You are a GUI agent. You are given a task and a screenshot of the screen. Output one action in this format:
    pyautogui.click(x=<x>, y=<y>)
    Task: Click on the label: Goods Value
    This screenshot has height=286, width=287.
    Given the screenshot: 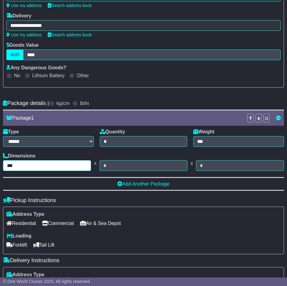 What is the action you would take?
    pyautogui.click(x=23, y=45)
    